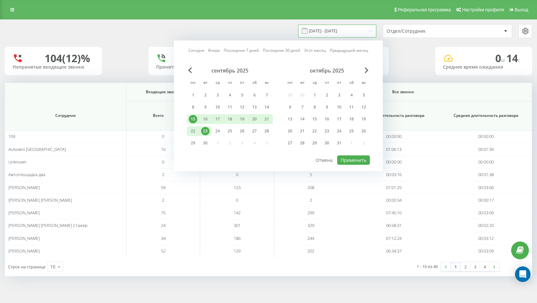 The image size is (537, 303). Describe the element at coordinates (339, 143) in the screenshot. I see `div: пт 31 окт. 2025 г.` at that location.